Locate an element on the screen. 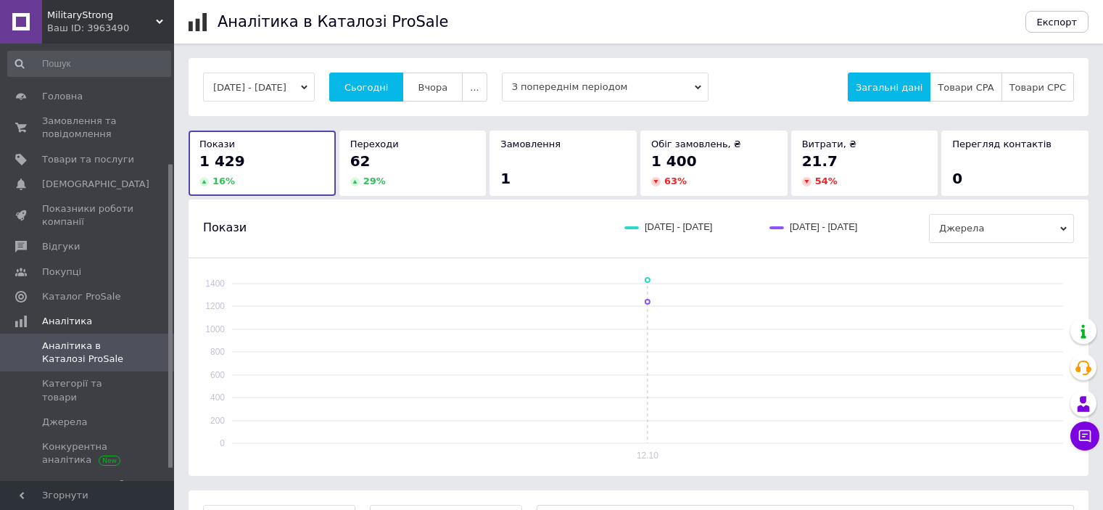  span: MilitaryStrong is located at coordinates (101, 15).